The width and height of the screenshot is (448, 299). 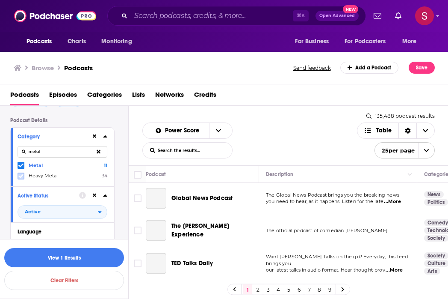 What do you see at coordinates (62, 120) in the screenshot?
I see `p: Podcast Details` at bounding box center [62, 120].